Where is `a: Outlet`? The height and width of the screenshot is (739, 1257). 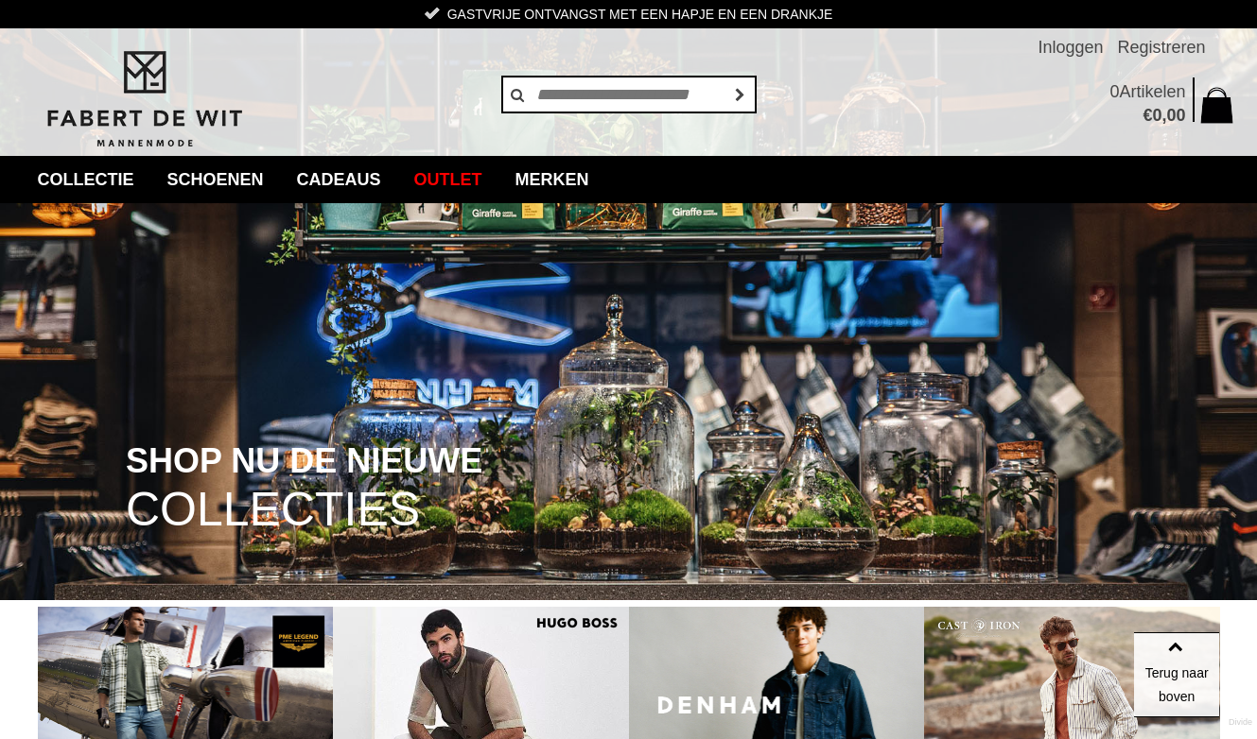
a: Outlet is located at coordinates (448, 180).